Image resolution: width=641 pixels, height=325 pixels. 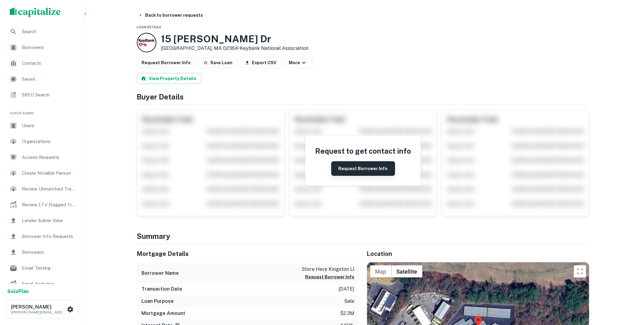 What do you see at coordinates (42, 157) in the screenshot?
I see `a: Access Requests` at bounding box center [42, 157].